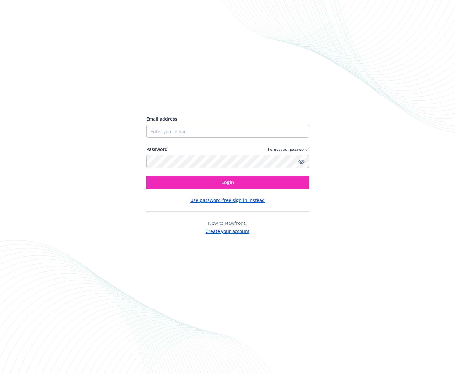 This screenshot has width=455, height=374. I want to click on img: Newfront logo, so click(177, 97).